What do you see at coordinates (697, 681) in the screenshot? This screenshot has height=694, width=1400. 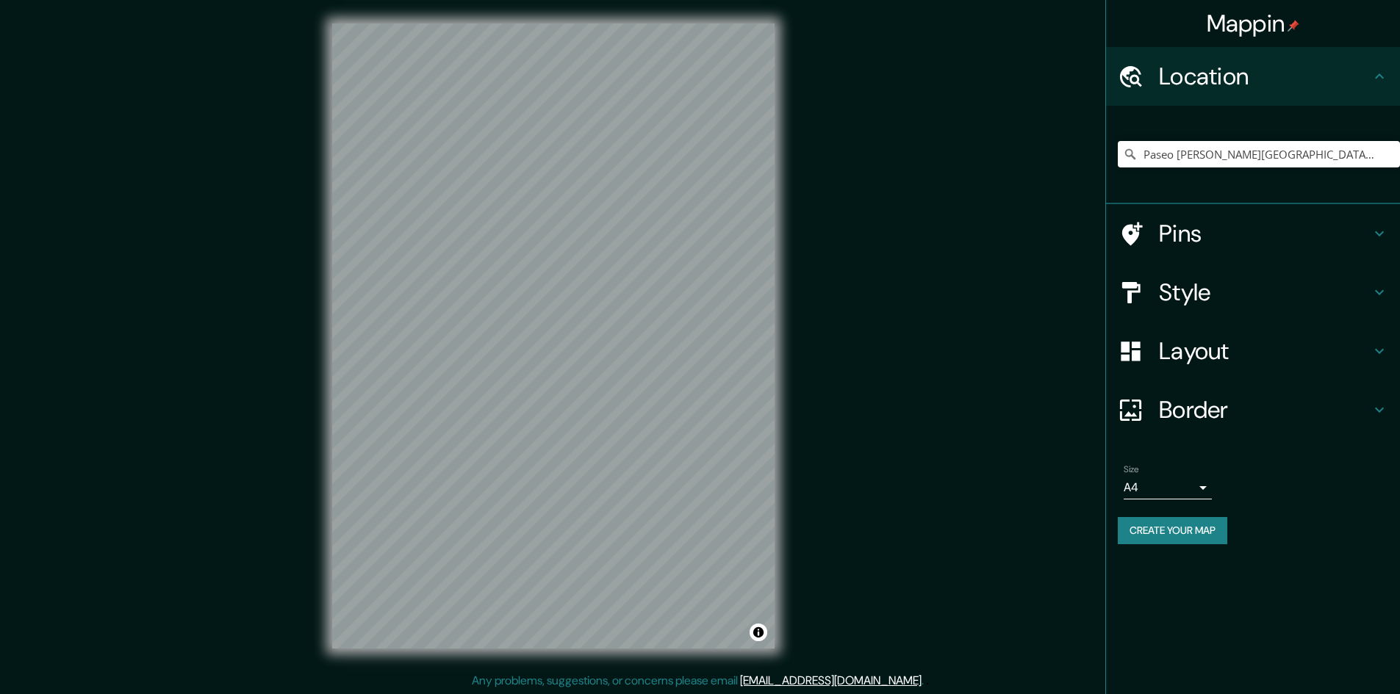 I see `p: Any problems, suggestions, or concerns please email .` at bounding box center [697, 681].